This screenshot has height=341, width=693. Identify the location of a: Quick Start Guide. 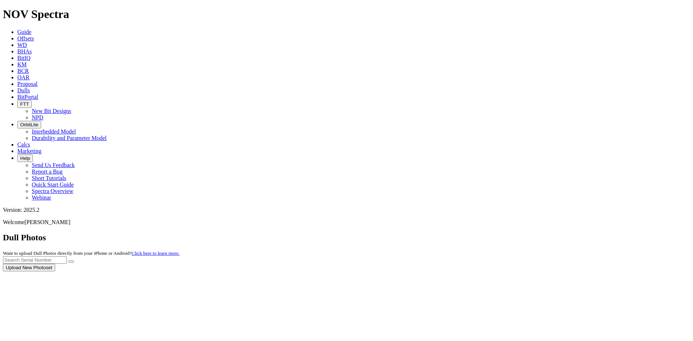
(53, 185).